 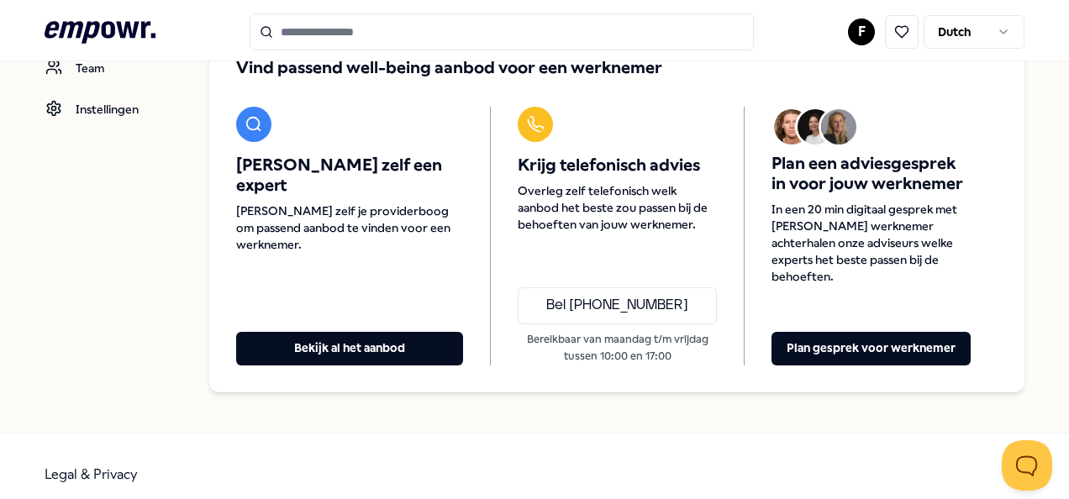 What do you see at coordinates (871, 174) in the screenshot?
I see `span: Plan een adviesgesprek in voor jouw werknemer` at bounding box center [871, 174].